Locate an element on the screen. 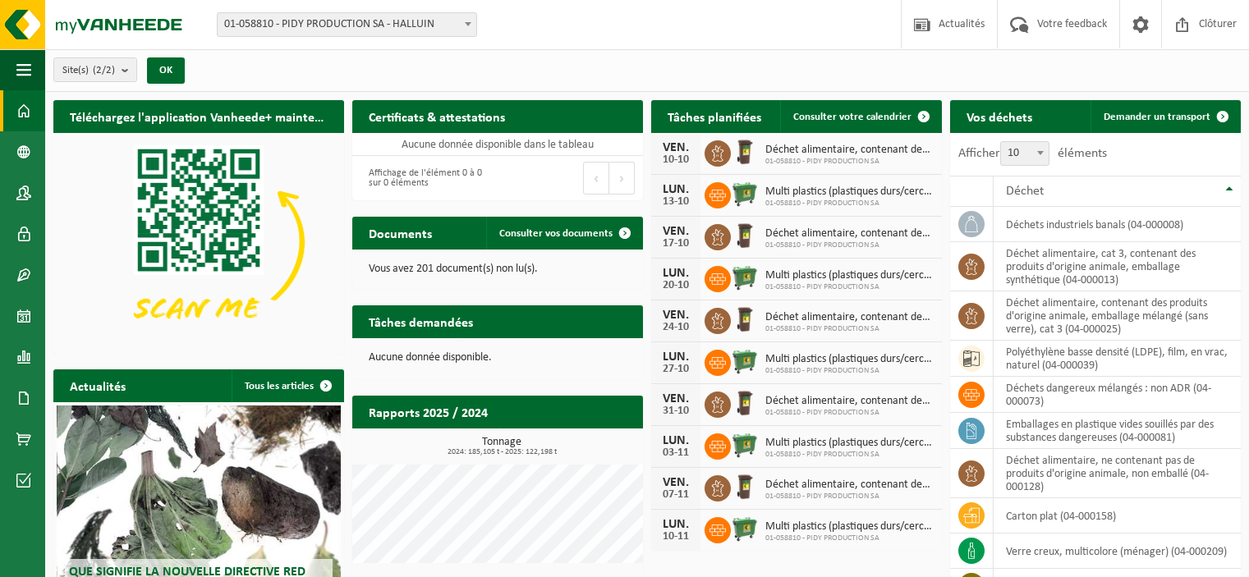 This screenshot has width=1249, height=577. td: déchet alimentaire, cat 3, contenant des produits d'origine animale, emballage synthétique (04-00... is located at coordinates (1116, 267).